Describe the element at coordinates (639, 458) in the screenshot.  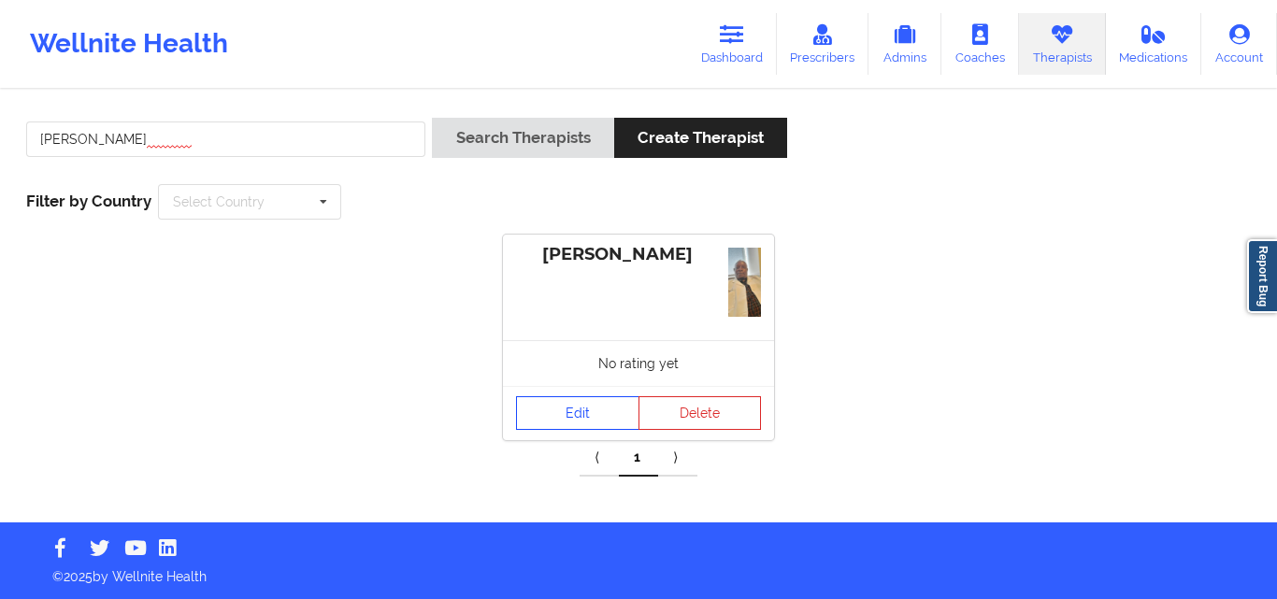
I see `a: 1` at that location.